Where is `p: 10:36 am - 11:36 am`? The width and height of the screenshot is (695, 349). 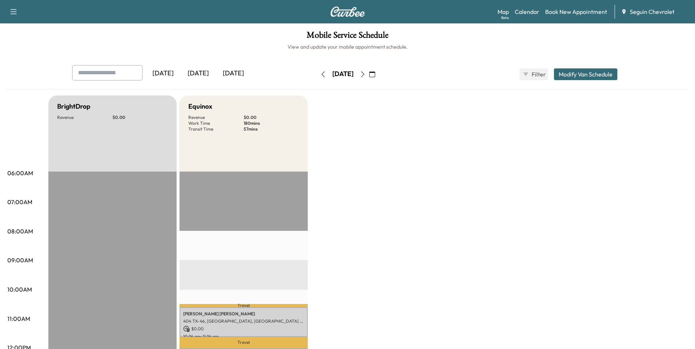
p: 10:36 am - 11:36 am is located at coordinates (243, 337).